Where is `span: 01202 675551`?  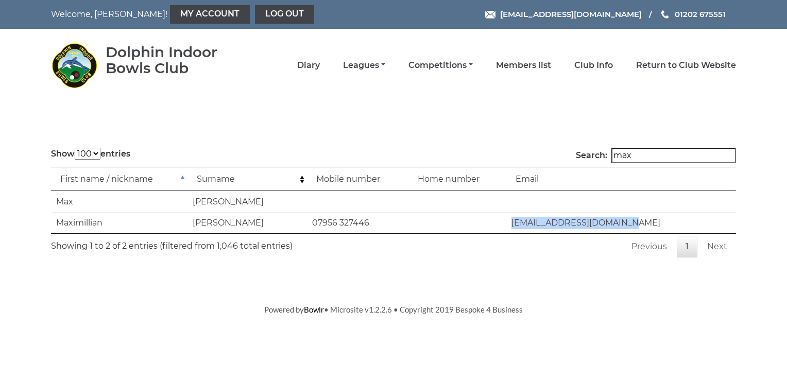
span: 01202 675551 is located at coordinates (700, 14).